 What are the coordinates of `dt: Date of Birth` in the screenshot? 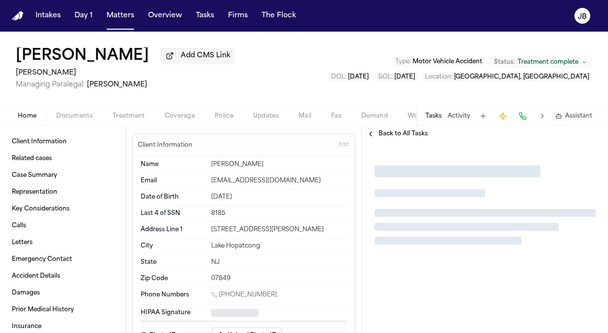 It's located at (173, 197).